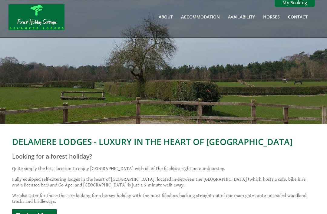 This screenshot has width=327, height=214. Describe the element at coordinates (160, 199) in the screenshot. I see `p: We also cater for those that are looking for a horsey holiday with the most fabulous hacking stra...` at that location.